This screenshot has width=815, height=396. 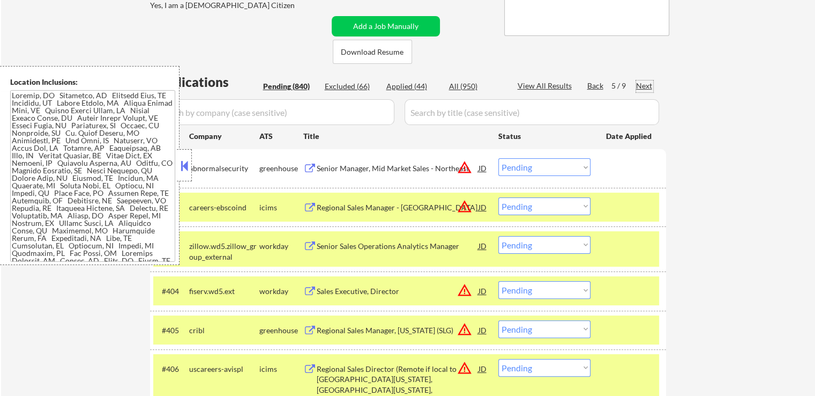 I want to click on div: #404, so click(x=171, y=291).